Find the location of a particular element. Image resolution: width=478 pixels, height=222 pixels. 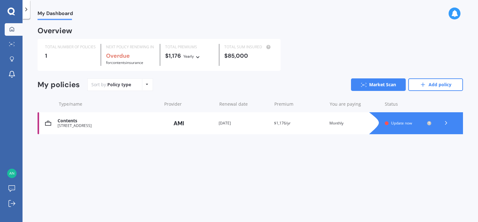

div: Status is located at coordinates (408, 104).